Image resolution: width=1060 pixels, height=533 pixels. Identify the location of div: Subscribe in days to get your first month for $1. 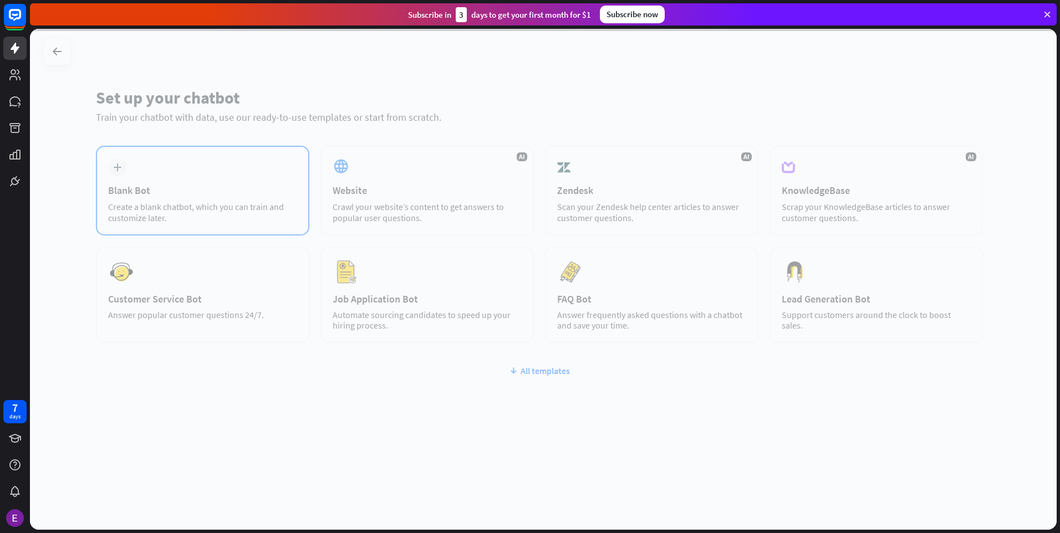
(500, 14).